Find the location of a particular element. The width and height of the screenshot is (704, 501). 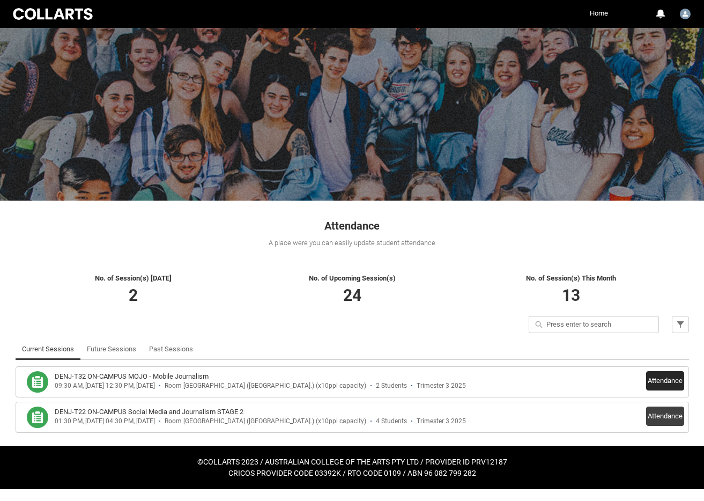

li: Past Sessions is located at coordinates (171, 349).